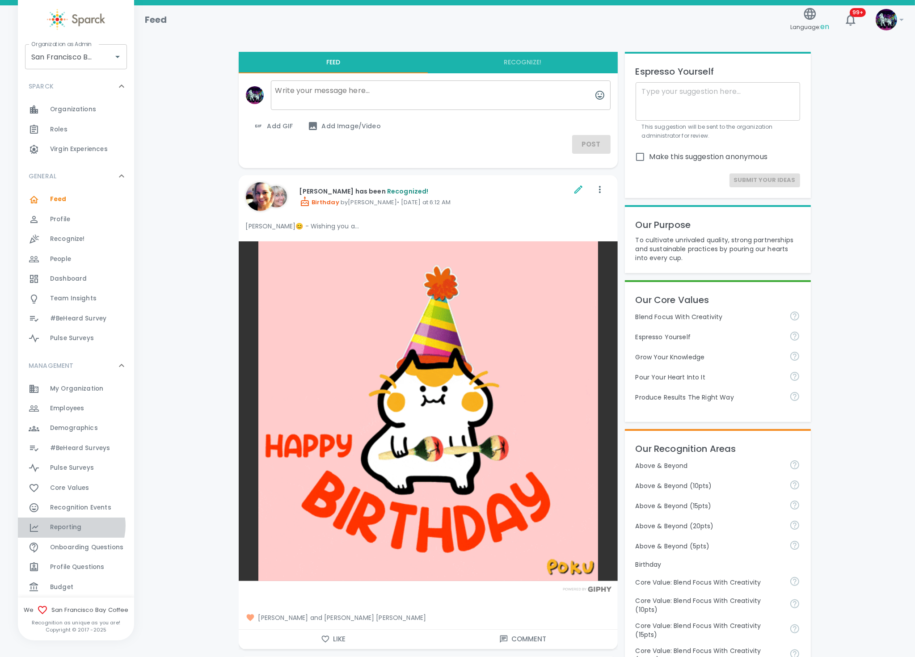 This screenshot has height=657, width=915. What do you see at coordinates (795, 376) in the screenshot?
I see `svg: Come to work to make a difference in your own way` at bounding box center [795, 376].